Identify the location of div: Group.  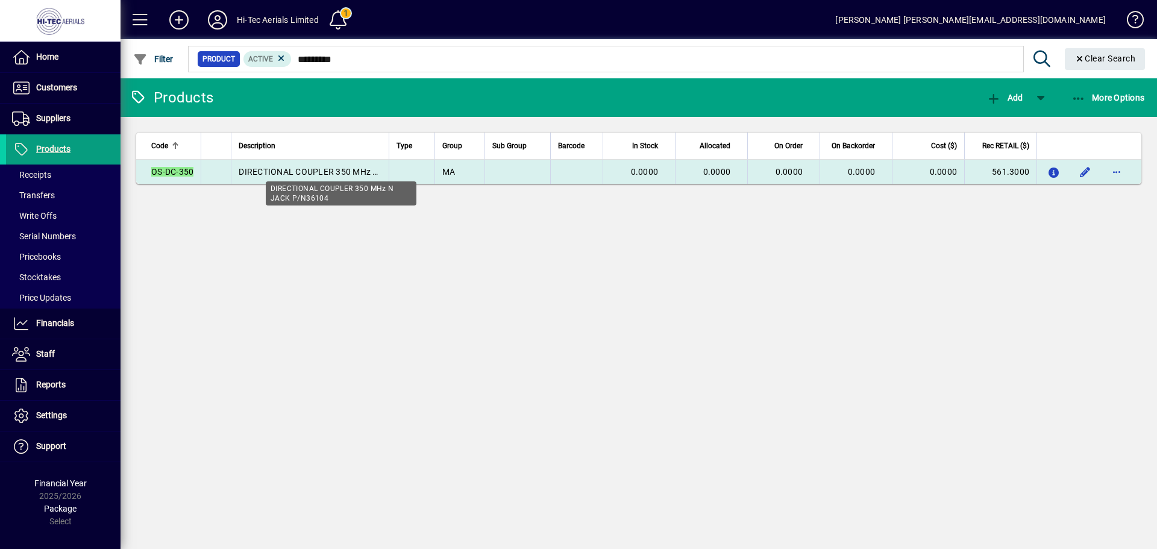
(460, 146).